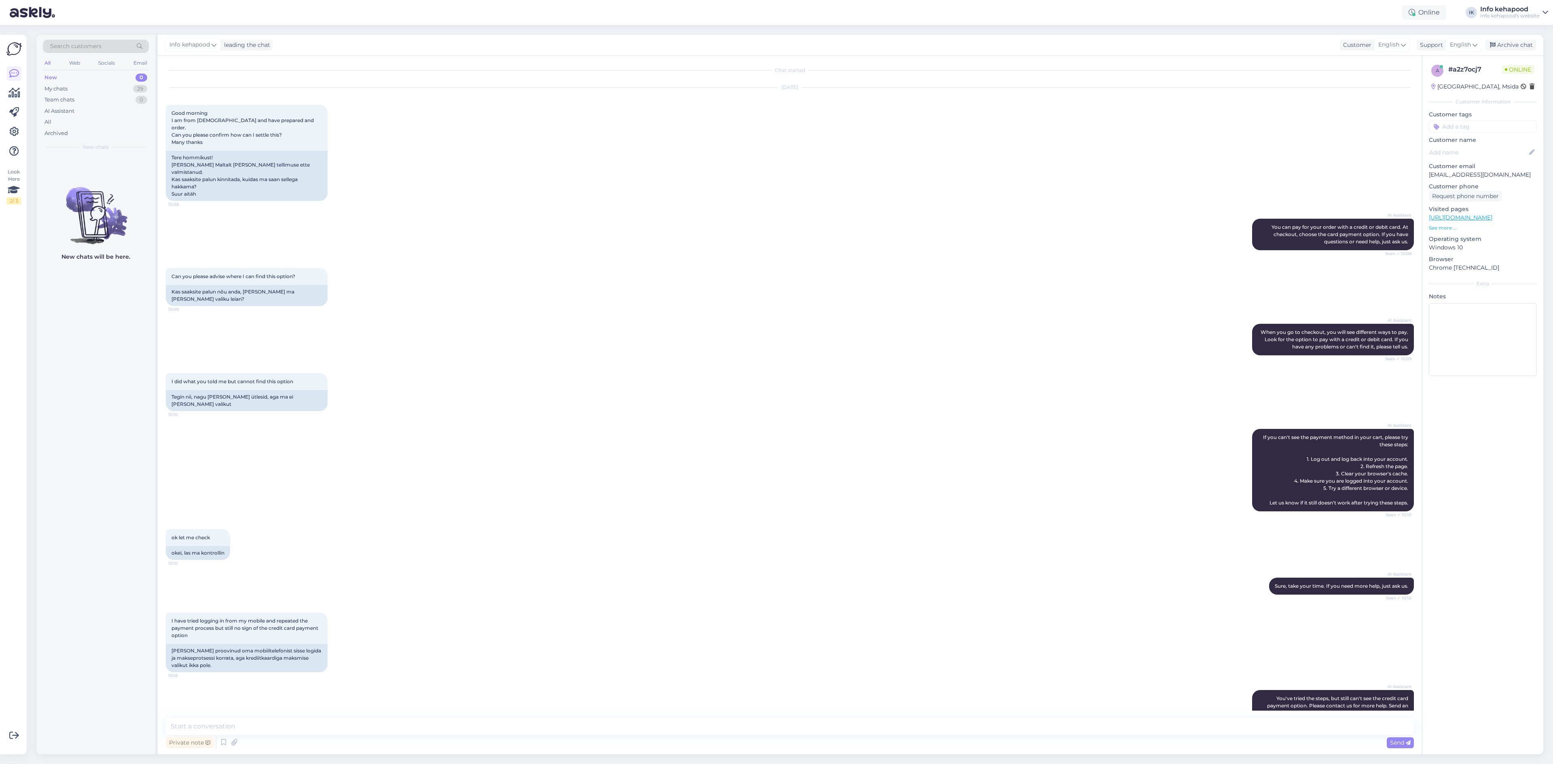 Image resolution: width=1553 pixels, height=764 pixels. I want to click on p: Visited pages, so click(1482, 209).